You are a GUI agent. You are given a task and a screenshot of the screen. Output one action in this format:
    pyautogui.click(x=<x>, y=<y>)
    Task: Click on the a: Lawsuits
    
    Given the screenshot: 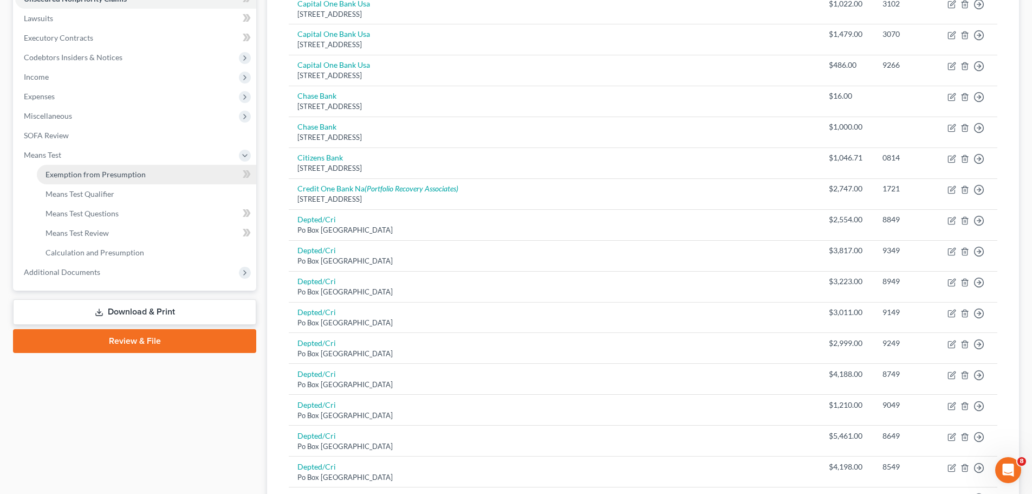 What is the action you would take?
    pyautogui.click(x=135, y=18)
    